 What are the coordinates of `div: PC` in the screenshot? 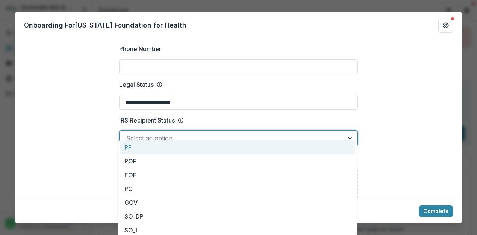 It's located at (237, 188).